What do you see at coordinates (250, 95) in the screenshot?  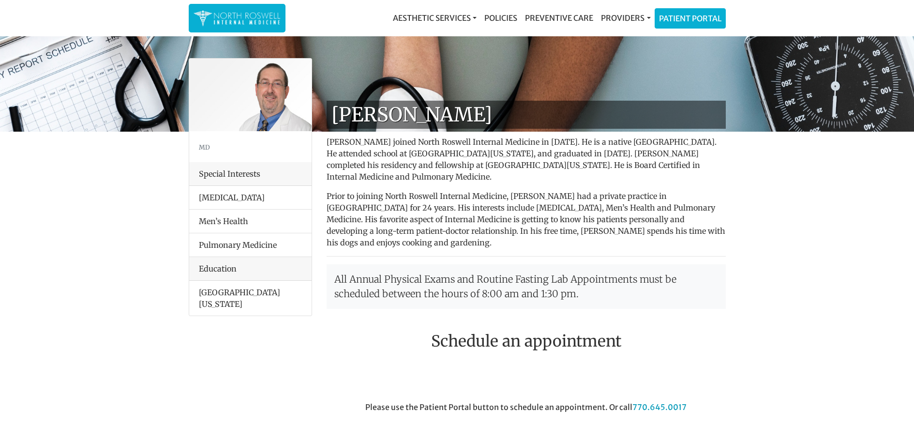 I see `img: Dr. George Kanes` at bounding box center [250, 95].